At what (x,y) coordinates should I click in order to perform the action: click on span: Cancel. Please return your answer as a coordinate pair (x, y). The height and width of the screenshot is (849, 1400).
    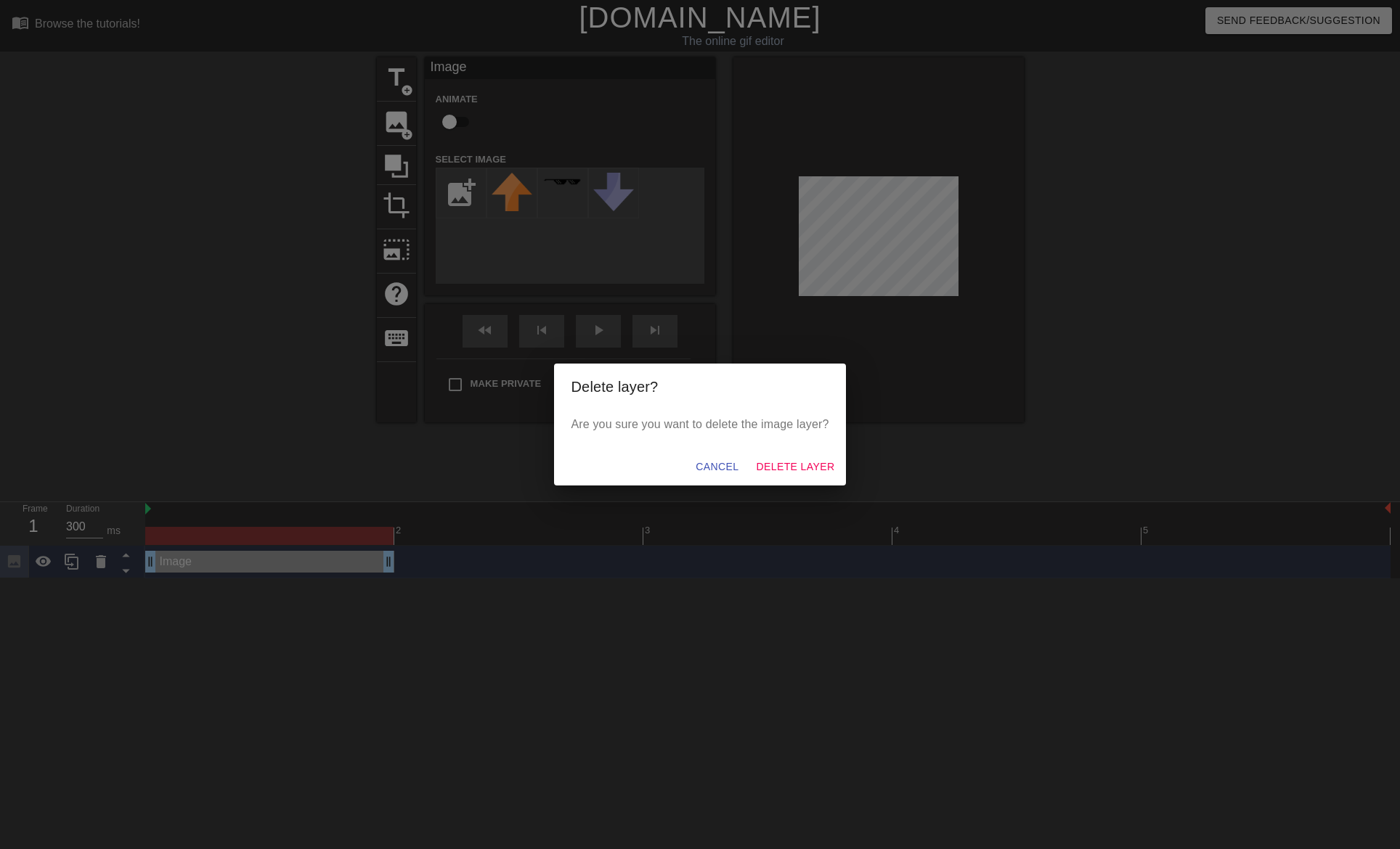
    Looking at the image, I should click on (717, 467).